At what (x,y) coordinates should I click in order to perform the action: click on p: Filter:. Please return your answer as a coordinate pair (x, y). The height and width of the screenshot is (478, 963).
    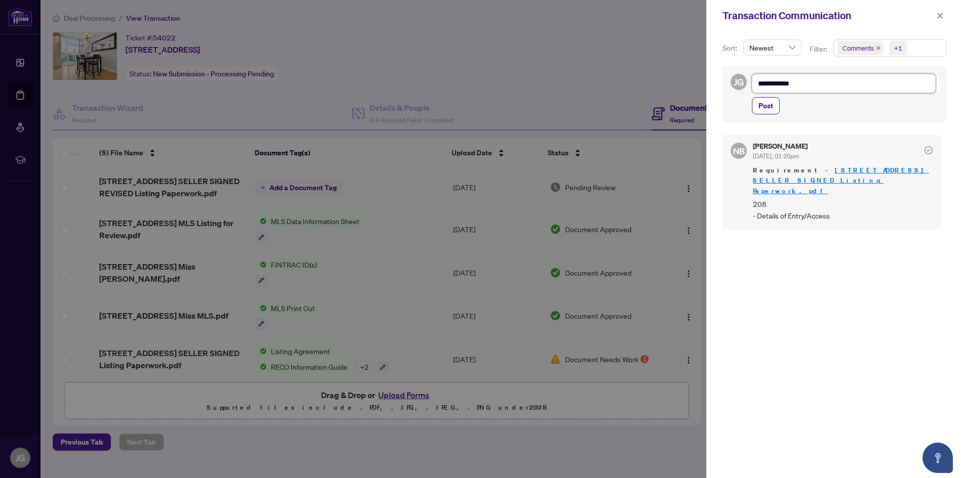
    Looking at the image, I should click on (819, 49).